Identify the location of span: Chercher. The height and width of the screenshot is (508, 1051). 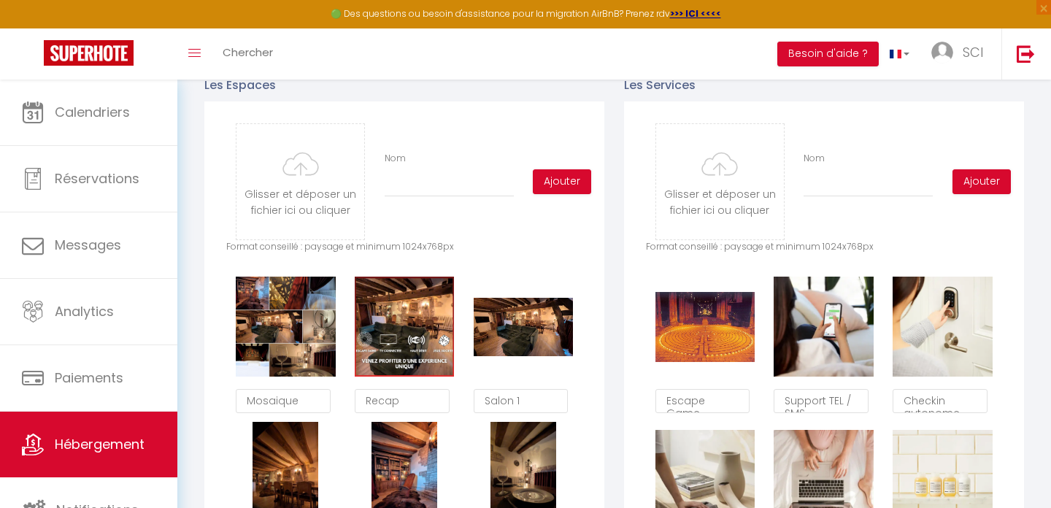
(247, 52).